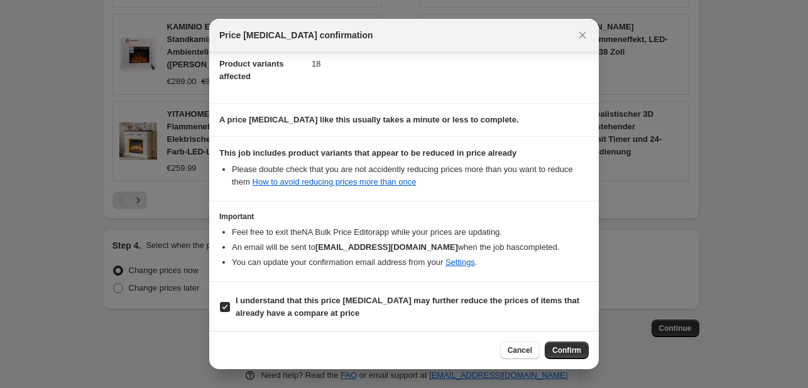 The image size is (808, 388). I want to click on b: This job includes product variants that appear to be reduced in price already, so click(368, 153).